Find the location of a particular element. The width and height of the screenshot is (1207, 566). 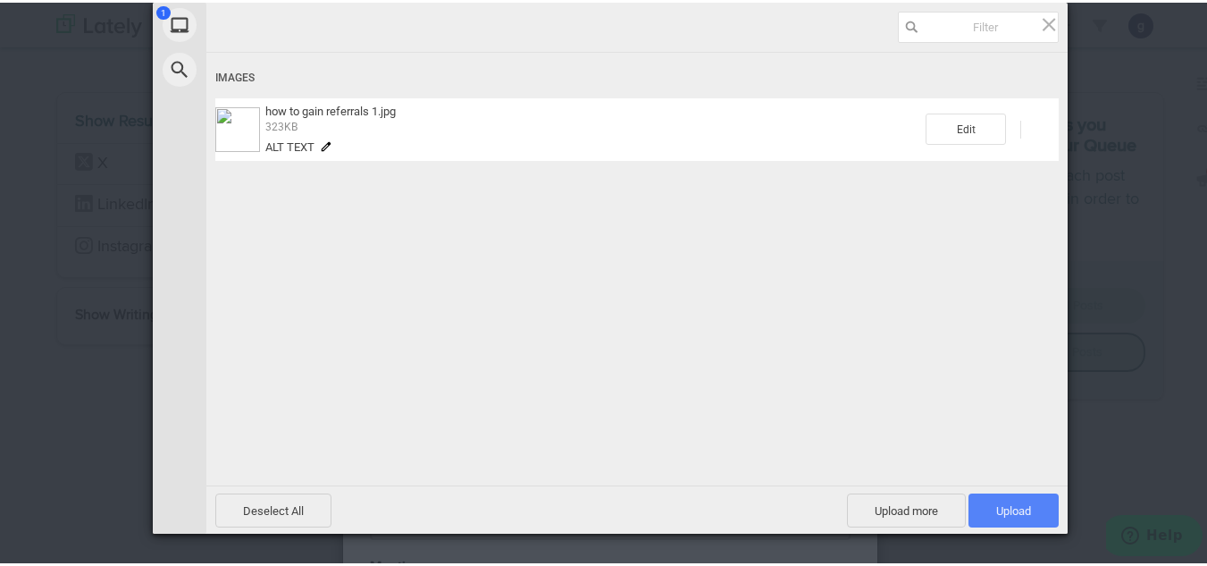

input: Filter is located at coordinates (978, 24).